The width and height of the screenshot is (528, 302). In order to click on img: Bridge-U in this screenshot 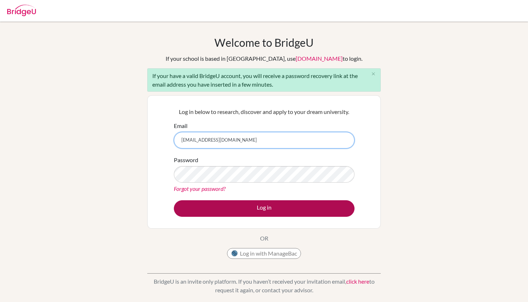, I will do `click(22, 10)`.